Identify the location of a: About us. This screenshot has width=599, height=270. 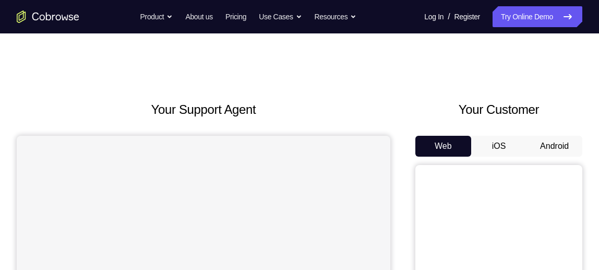
(199, 17).